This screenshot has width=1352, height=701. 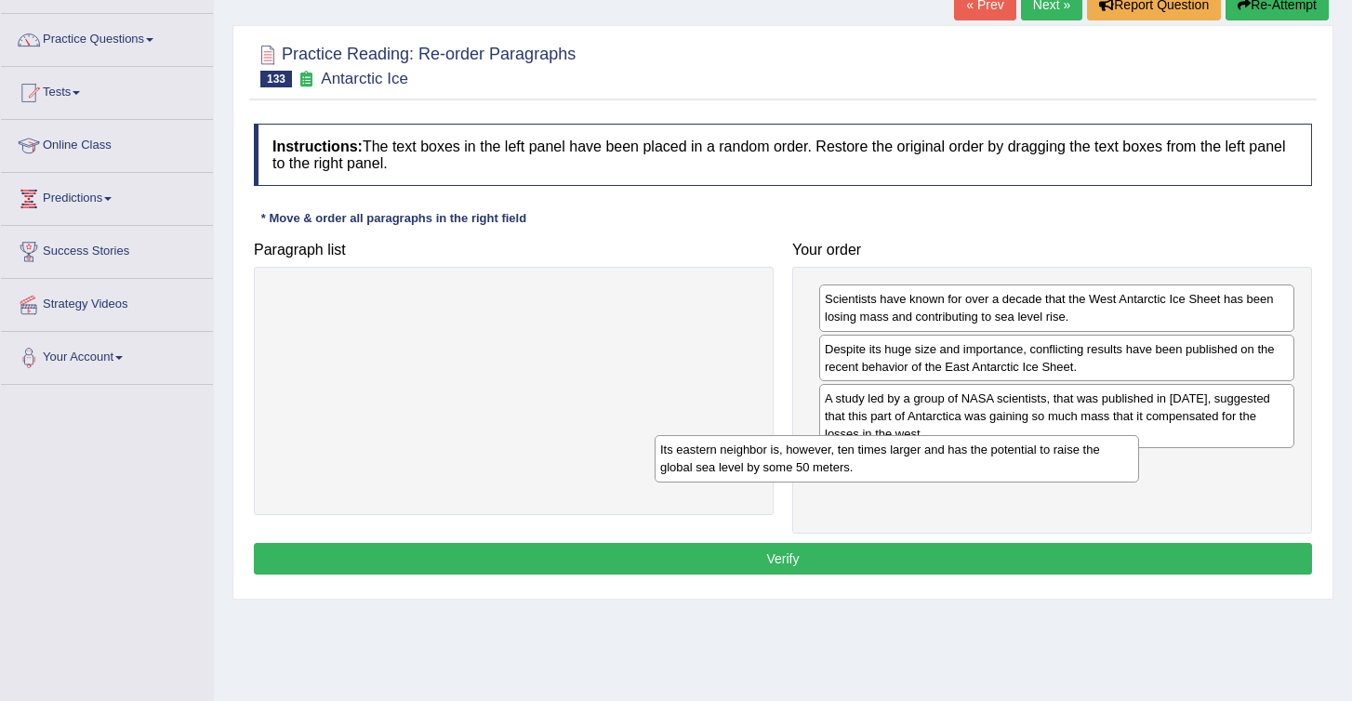 I want to click on a: Predictions, so click(x=107, y=196).